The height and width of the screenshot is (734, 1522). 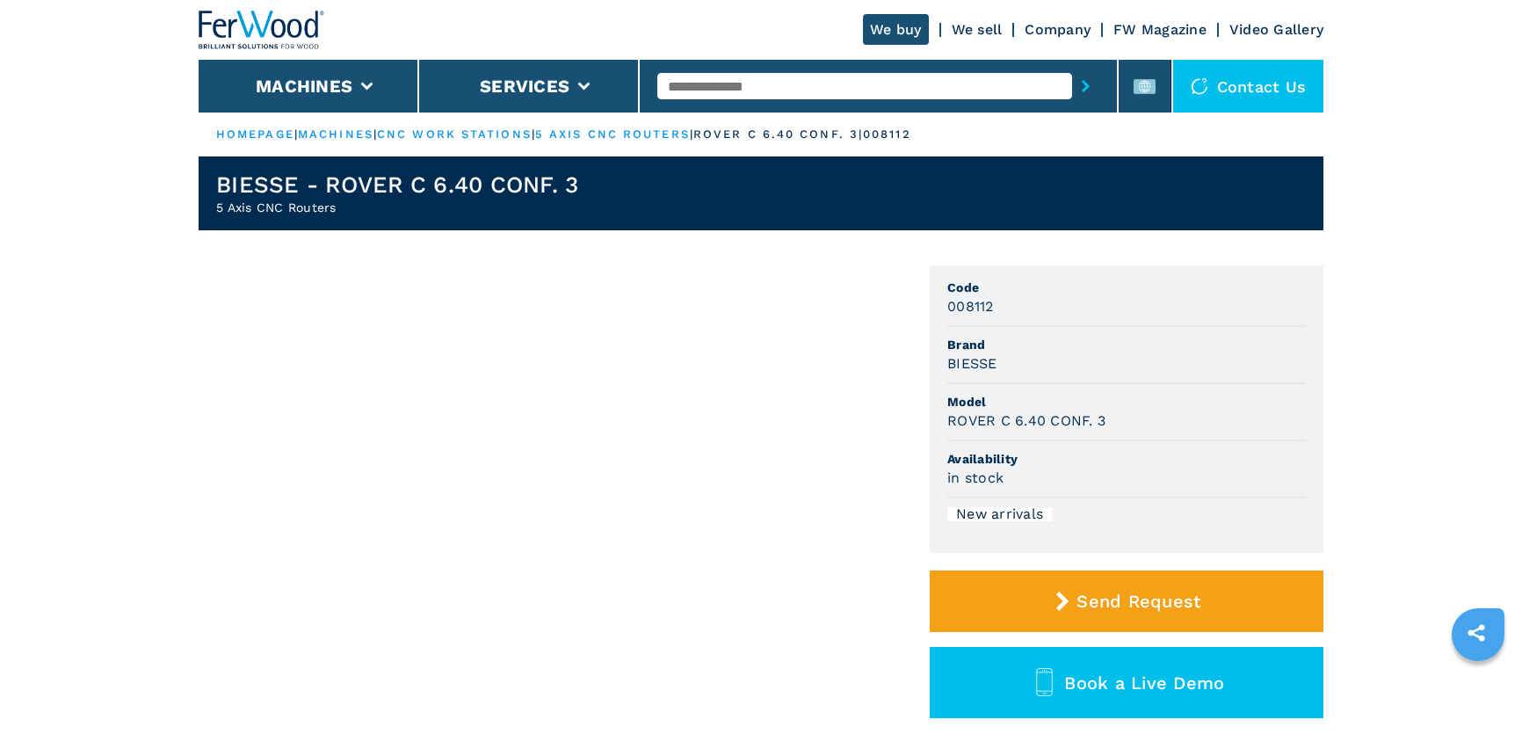 What do you see at coordinates (972, 363) in the screenshot?
I see `h3: BIESSE` at bounding box center [972, 363].